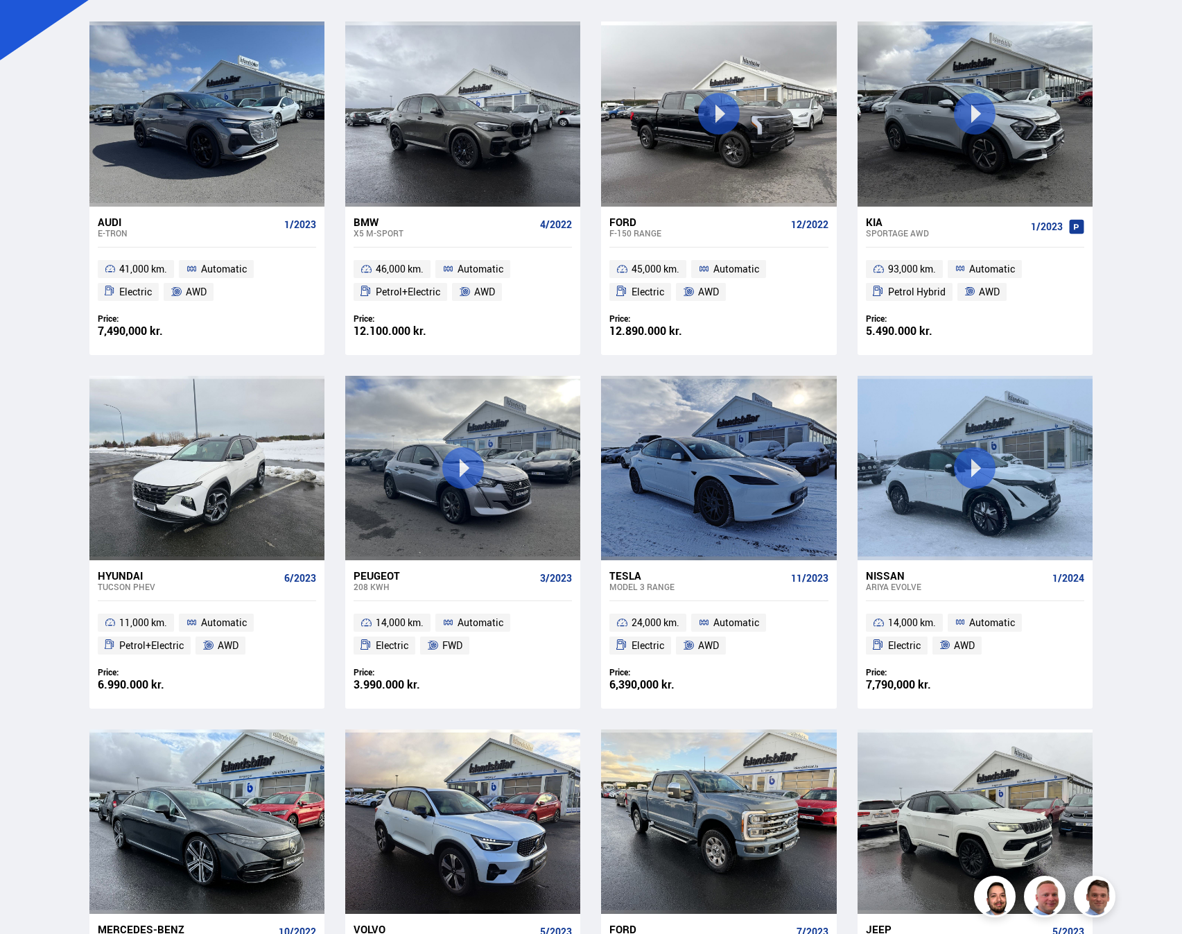  Describe the element at coordinates (399, 269) in the screenshot. I see `span: 46,000 km.` at that location.